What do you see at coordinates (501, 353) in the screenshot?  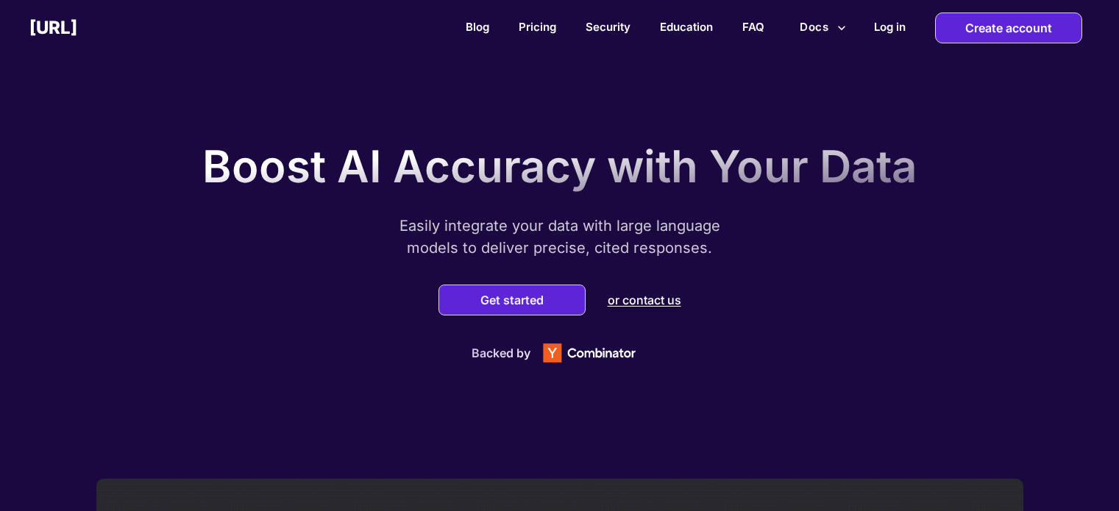 I see `p: Backed by` at bounding box center [501, 353].